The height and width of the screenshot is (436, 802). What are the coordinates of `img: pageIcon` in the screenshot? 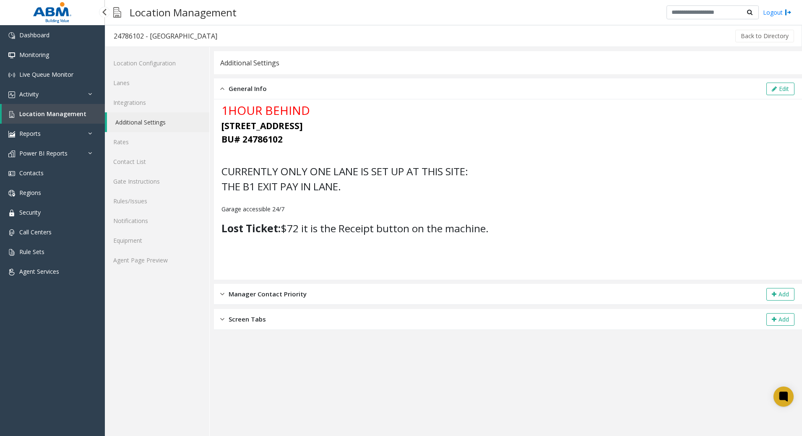 It's located at (117, 12).